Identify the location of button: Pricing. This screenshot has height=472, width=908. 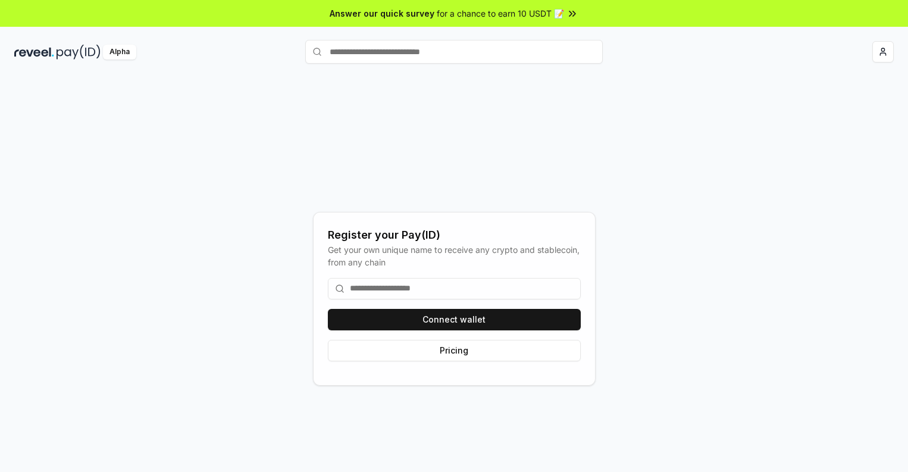
(454, 350).